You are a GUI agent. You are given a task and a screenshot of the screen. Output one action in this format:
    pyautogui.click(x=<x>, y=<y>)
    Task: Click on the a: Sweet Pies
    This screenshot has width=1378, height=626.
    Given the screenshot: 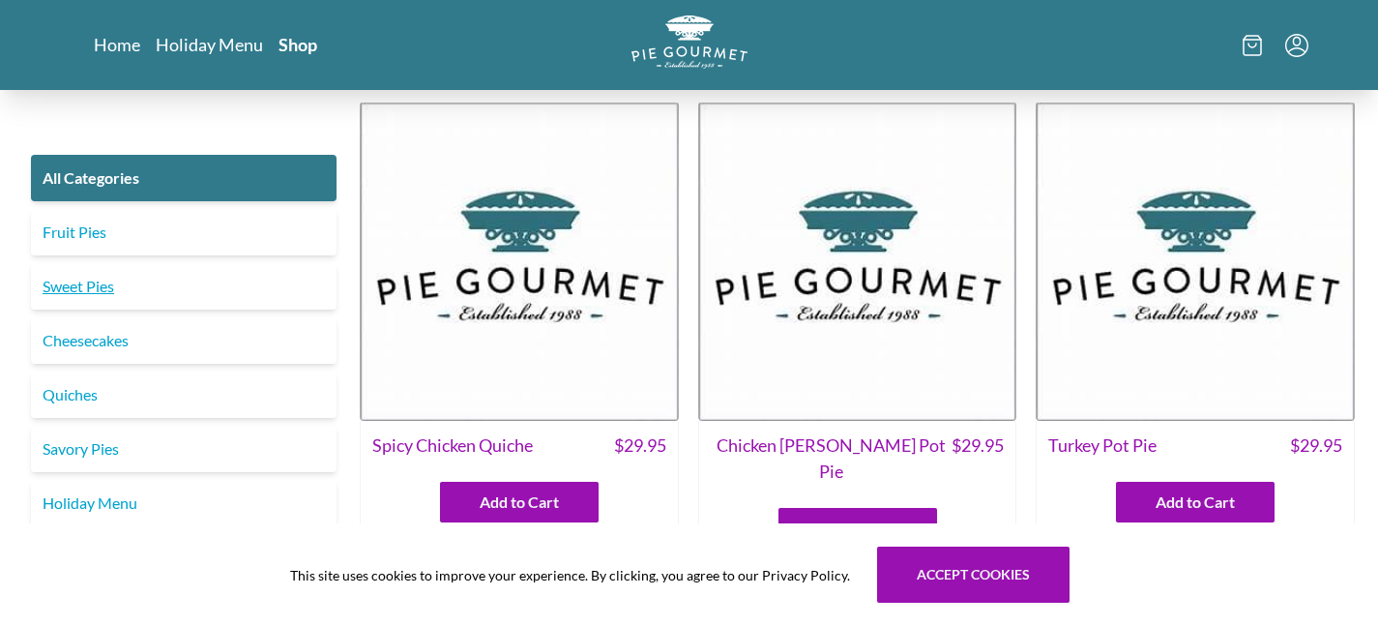 What is the action you would take?
    pyautogui.click(x=184, y=286)
    